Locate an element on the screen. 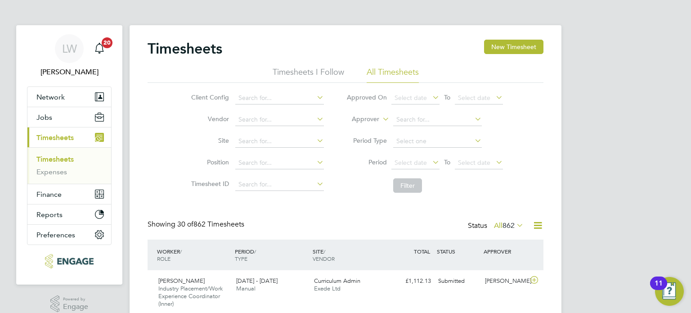 This screenshot has height=313, width=691. label: Client Config is located at coordinates (209, 97).